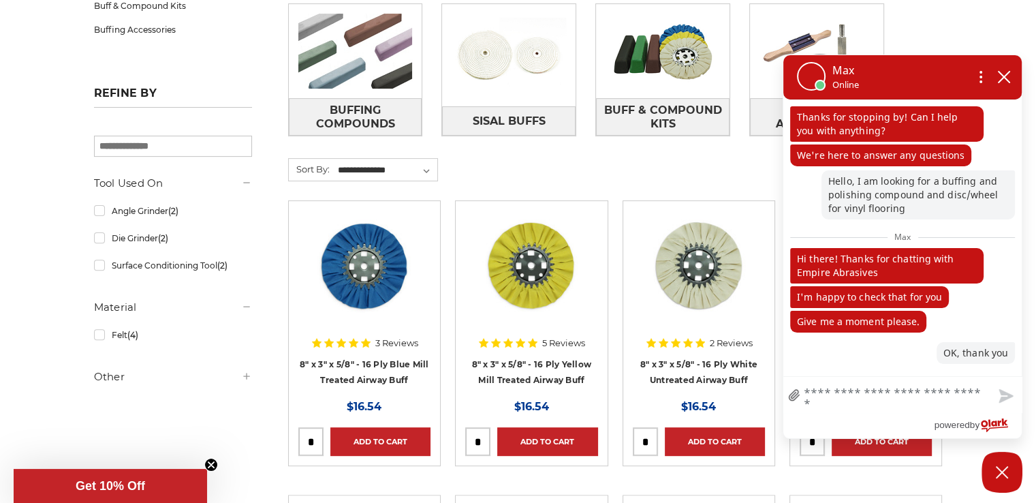 The image size is (1036, 503). What do you see at coordinates (386, 170) in the screenshot?
I see `select: Sort By:` at bounding box center [386, 170].